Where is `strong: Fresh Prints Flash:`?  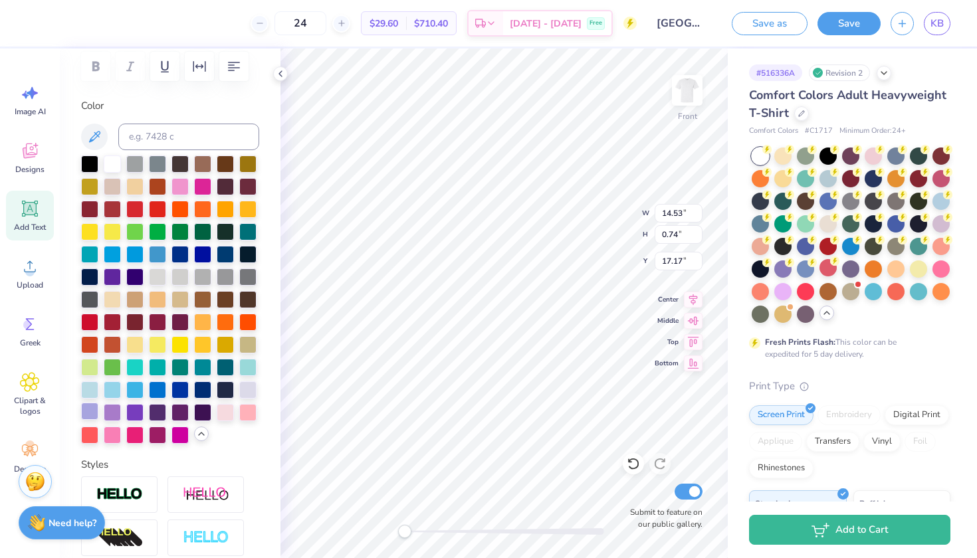 strong: Fresh Prints Flash: is located at coordinates (800, 342).